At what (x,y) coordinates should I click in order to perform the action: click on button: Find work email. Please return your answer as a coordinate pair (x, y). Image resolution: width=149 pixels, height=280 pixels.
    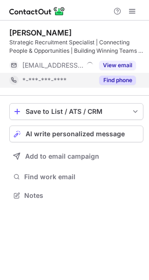
    Looking at the image, I should click on (77, 177).